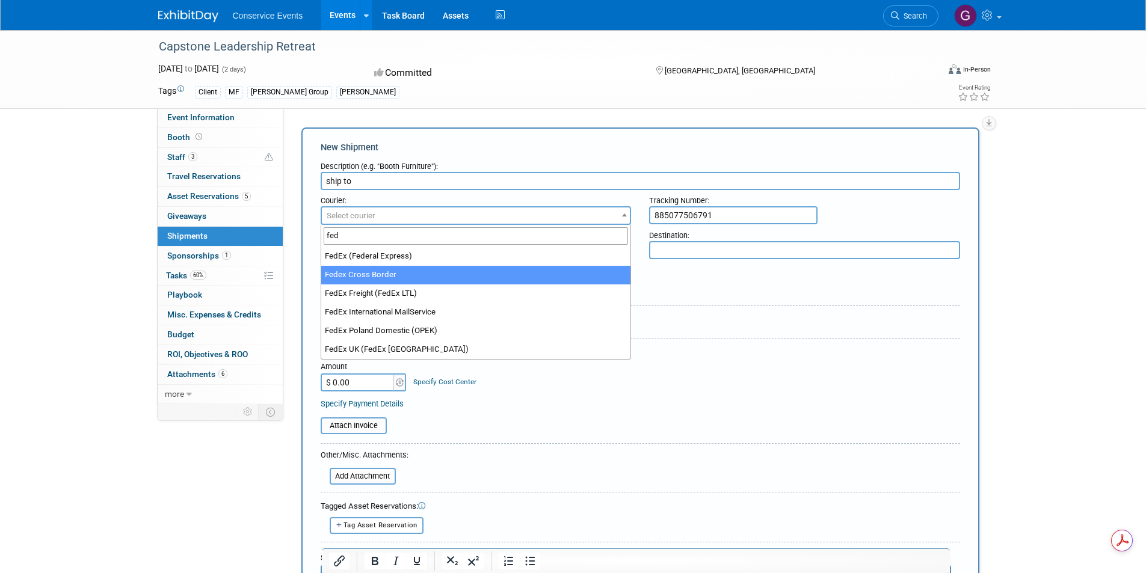 This screenshot has width=1146, height=573. Describe the element at coordinates (364, 368) in the screenshot. I see `div: Amount` at that location.